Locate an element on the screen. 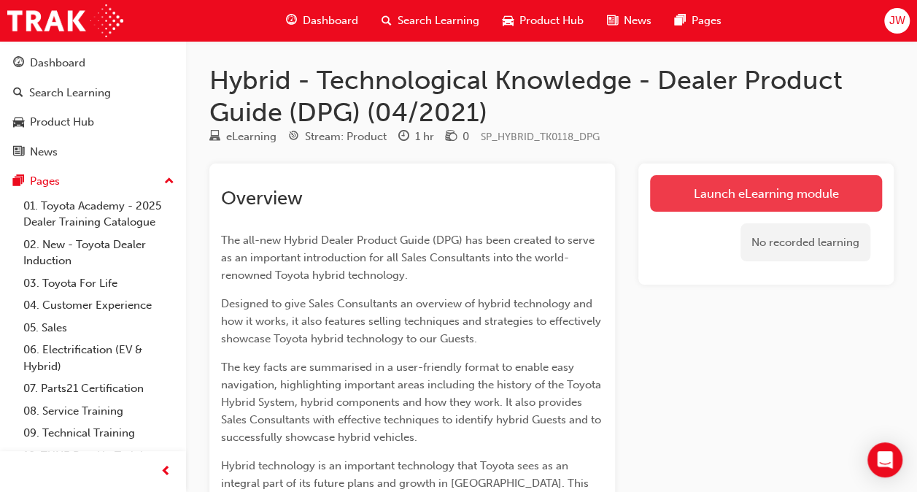 Image resolution: width=917 pixels, height=492 pixels. a: News is located at coordinates (93, 152).